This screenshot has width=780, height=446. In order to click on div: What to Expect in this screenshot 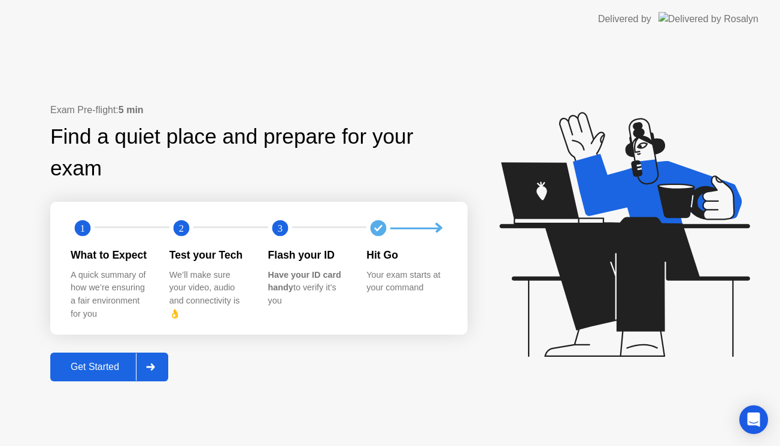, I will do `click(110, 255)`.